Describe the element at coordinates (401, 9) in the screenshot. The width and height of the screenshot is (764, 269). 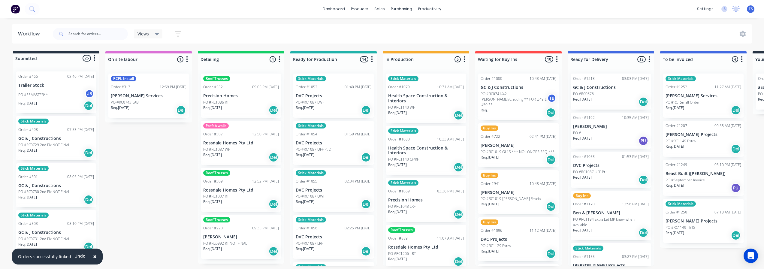
I see `div: purchasing` at that location.